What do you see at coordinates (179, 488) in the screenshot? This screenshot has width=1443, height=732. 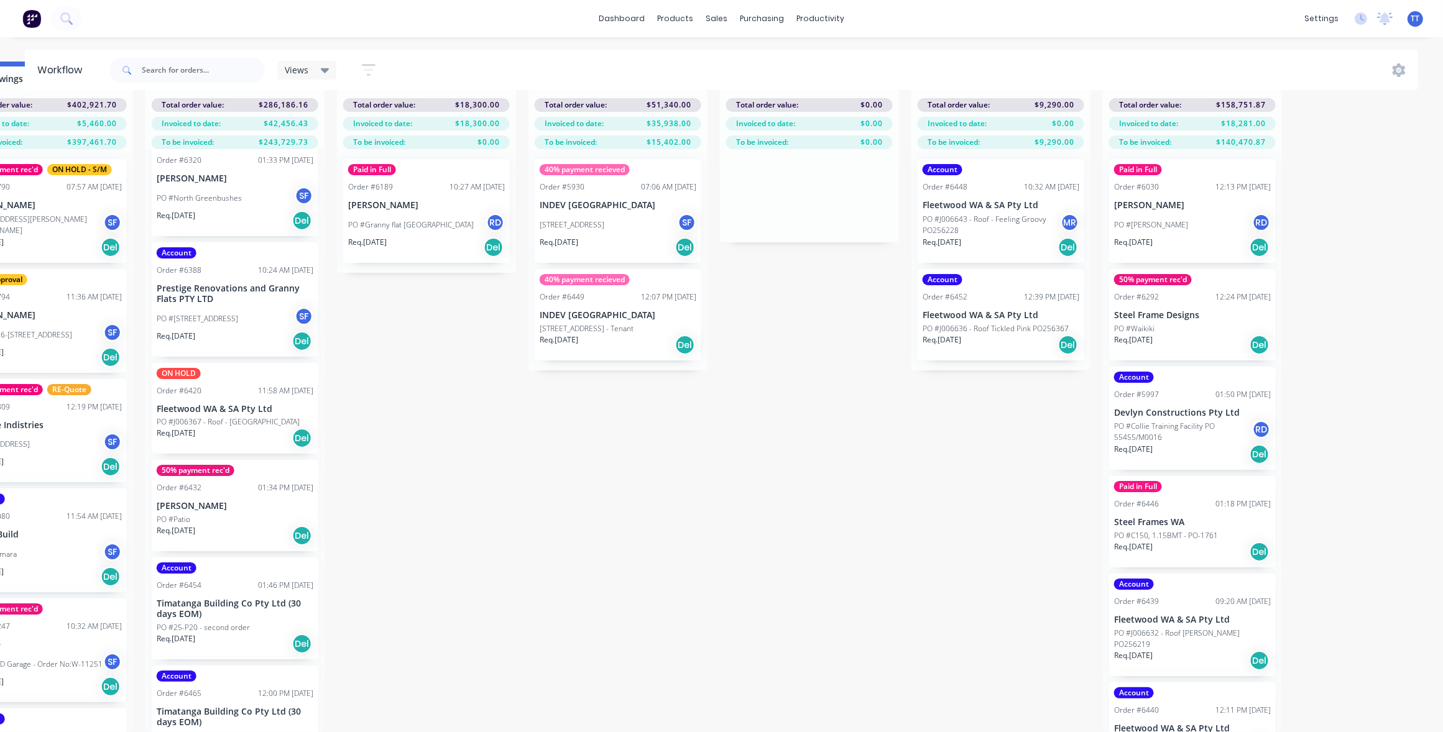 I see `div: Order #6432` at bounding box center [179, 488].